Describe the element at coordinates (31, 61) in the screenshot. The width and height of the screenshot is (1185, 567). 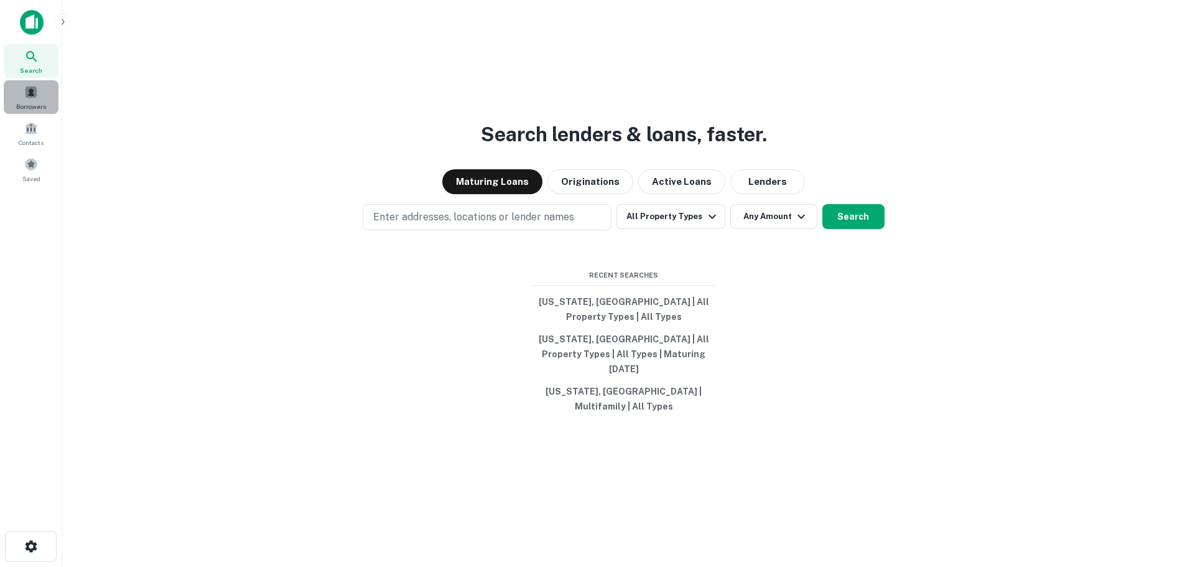
I see `div: Search` at that location.